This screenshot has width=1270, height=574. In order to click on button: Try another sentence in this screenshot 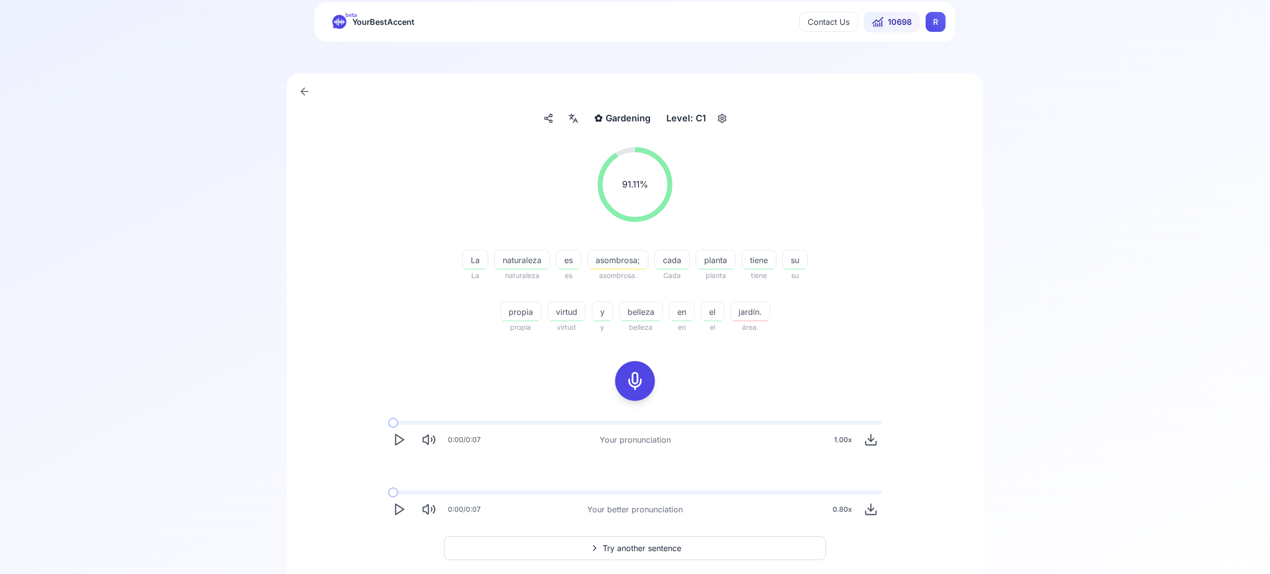, I will do `click(635, 548)`.